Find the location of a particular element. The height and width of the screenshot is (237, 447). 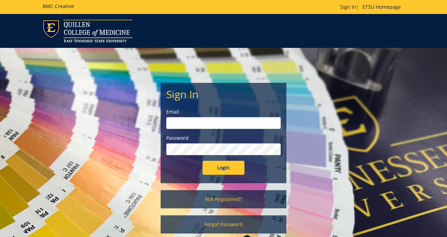

a: Not Registered? is located at coordinates (223, 199).